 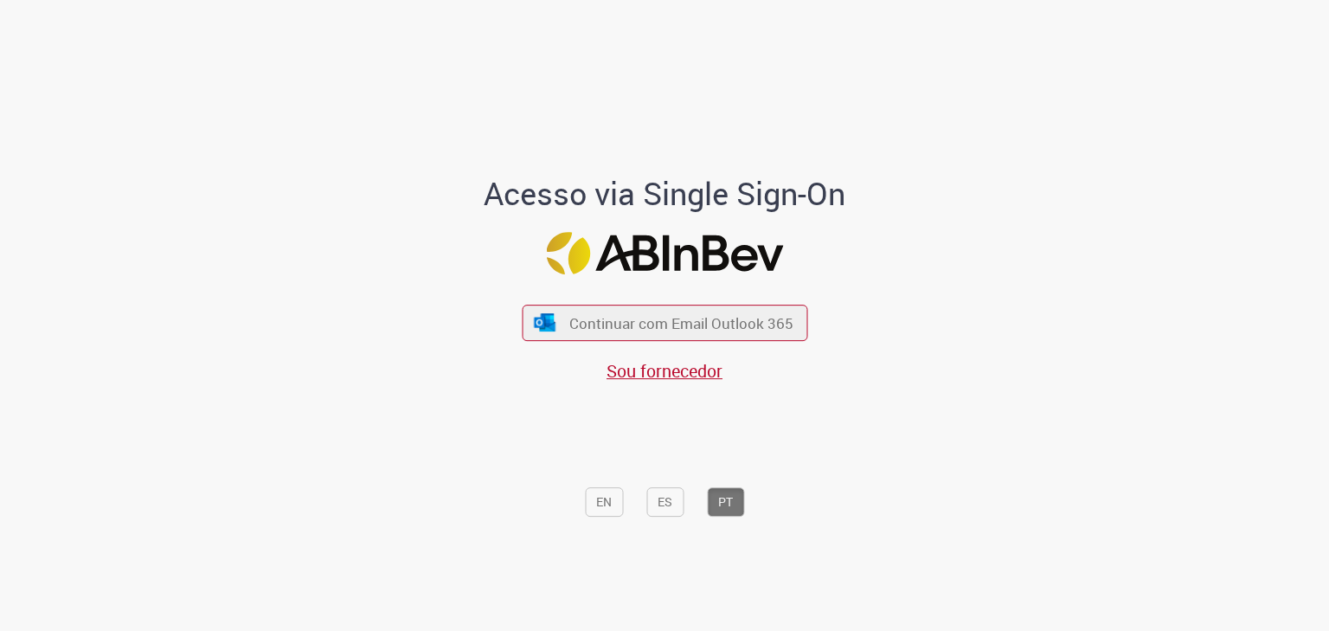 What do you see at coordinates (725, 502) in the screenshot?
I see `button: PT` at bounding box center [725, 502].